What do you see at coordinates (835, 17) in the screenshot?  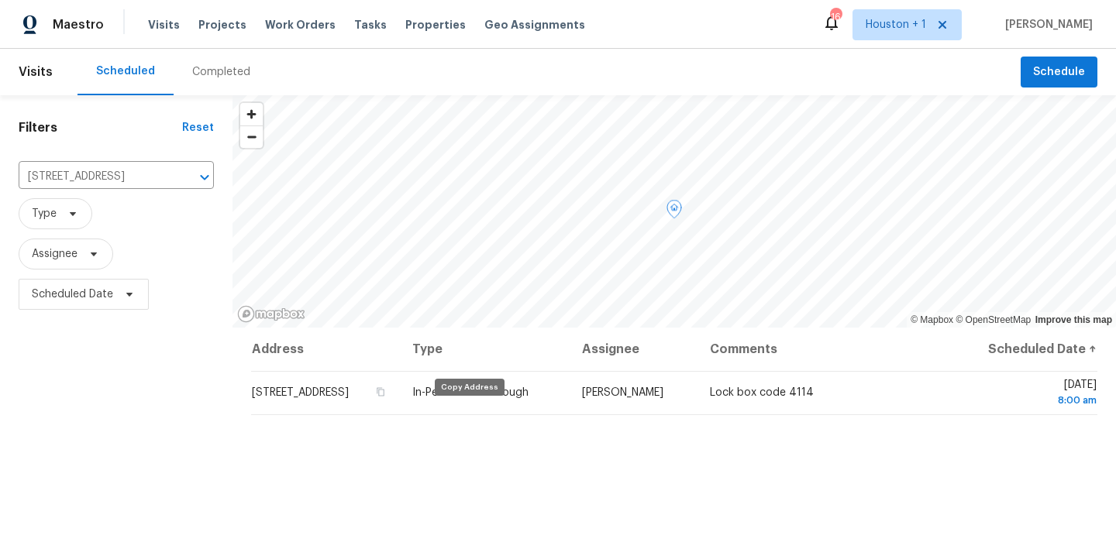 I see `div: 16` at bounding box center [835, 17].